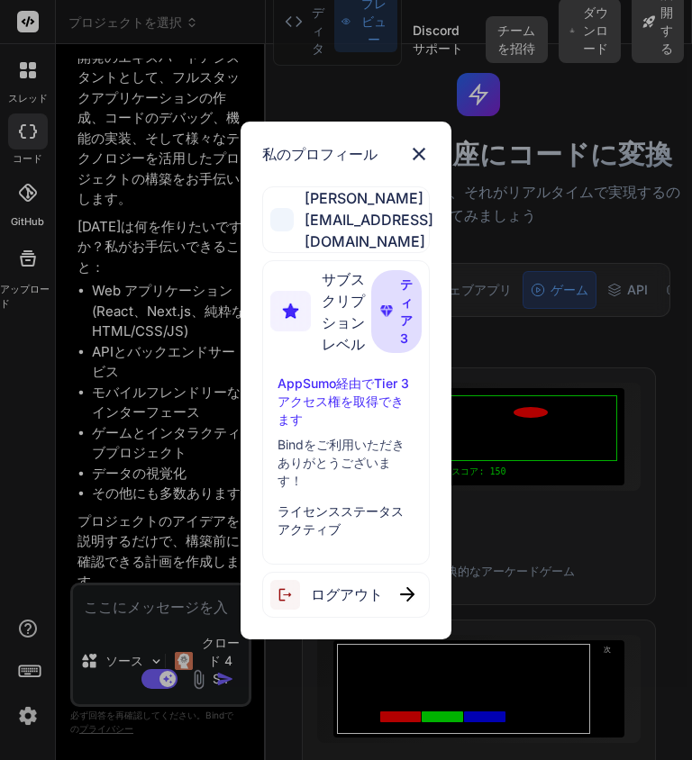  Describe the element at coordinates (290, 594) in the screenshot. I see `img: ログアウト` at that location.